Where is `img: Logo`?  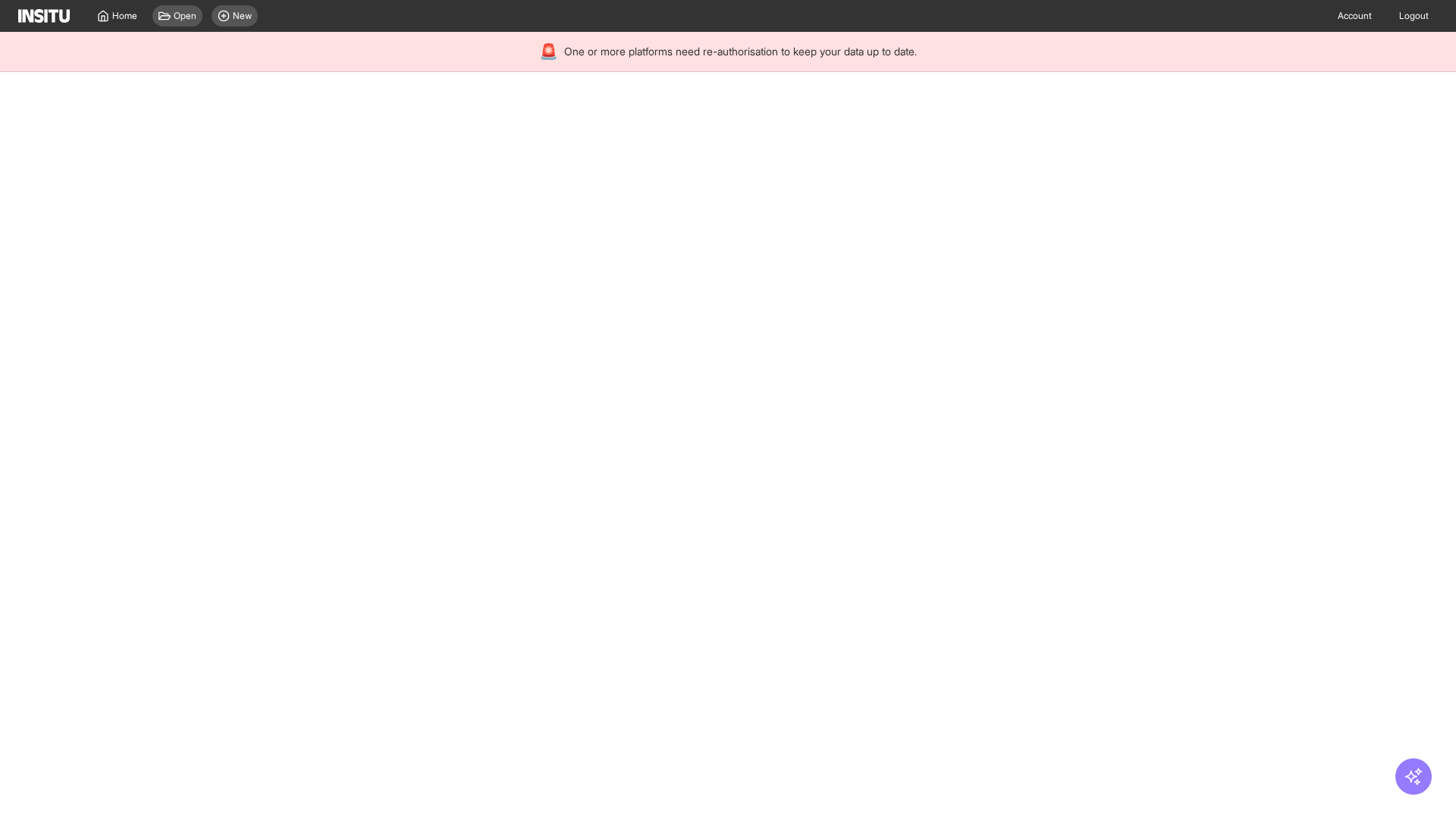
img: Logo is located at coordinates (44, 16).